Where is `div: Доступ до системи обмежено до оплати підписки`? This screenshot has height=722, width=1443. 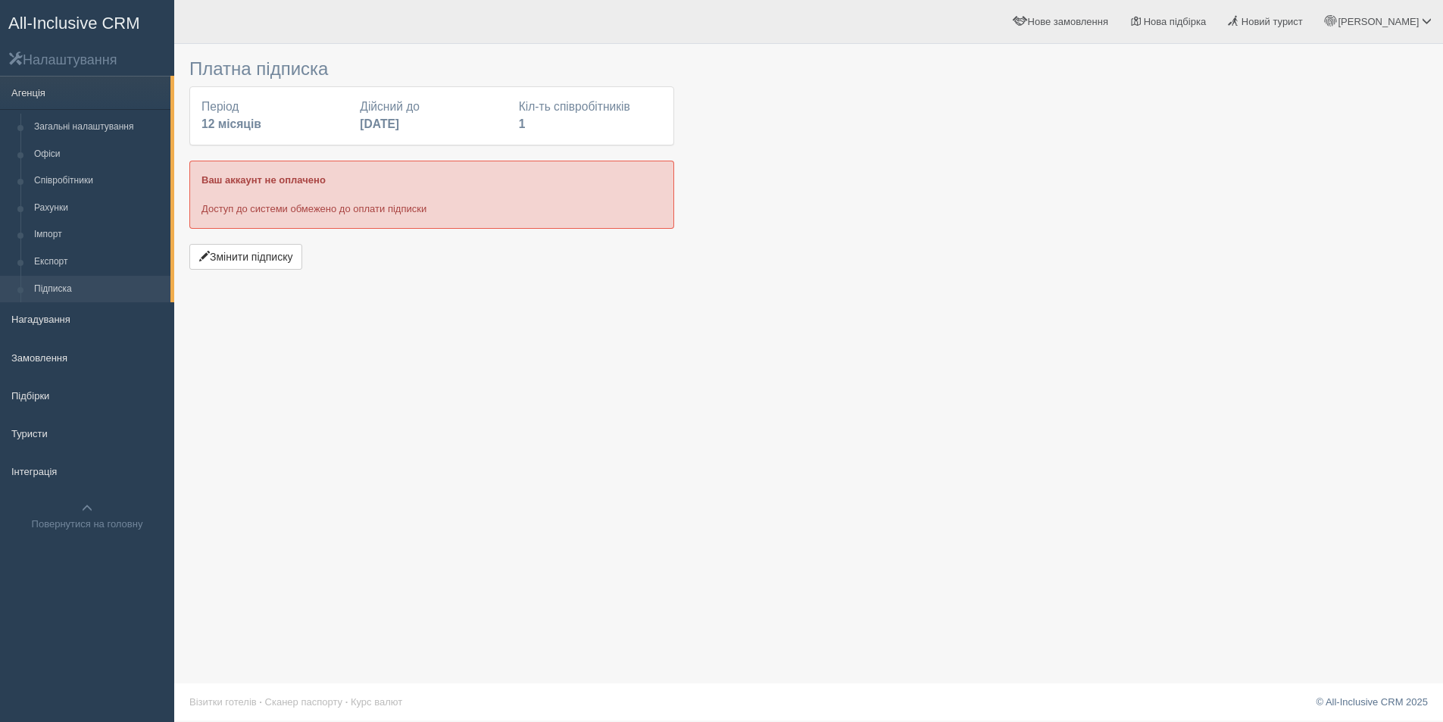 div: Доступ до системи обмежено до оплати підписки is located at coordinates (432, 194).